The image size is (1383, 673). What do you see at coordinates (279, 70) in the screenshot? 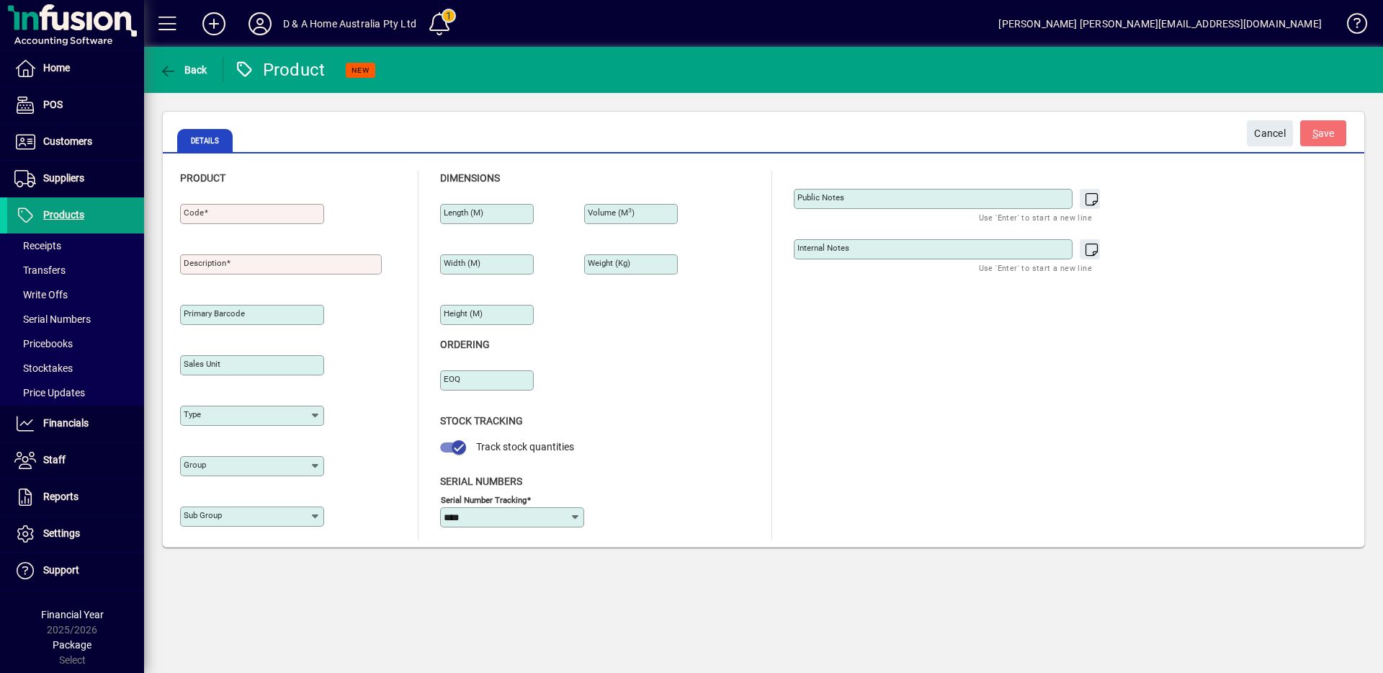
I see `div: Product` at bounding box center [279, 70].